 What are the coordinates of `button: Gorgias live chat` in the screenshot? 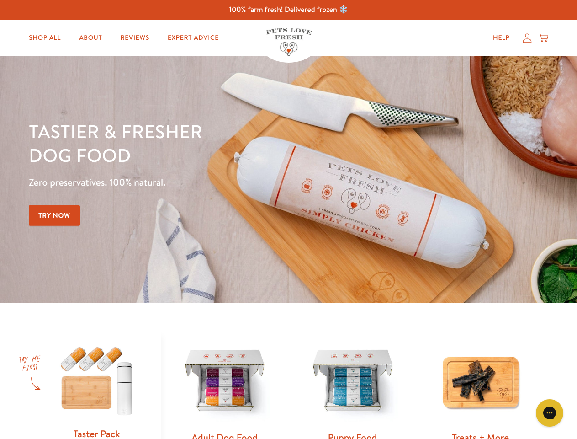 It's located at (18, 17).